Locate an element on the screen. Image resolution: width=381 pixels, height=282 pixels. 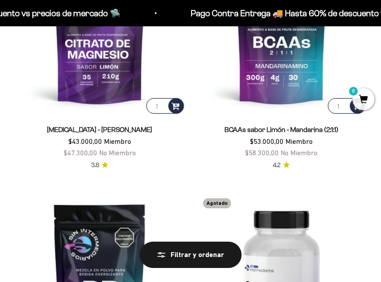
span: 4.2 is located at coordinates (277, 165).